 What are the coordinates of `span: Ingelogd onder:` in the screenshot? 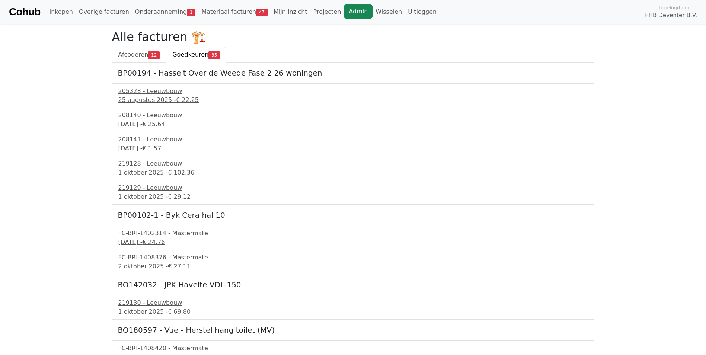 It's located at (678, 7).